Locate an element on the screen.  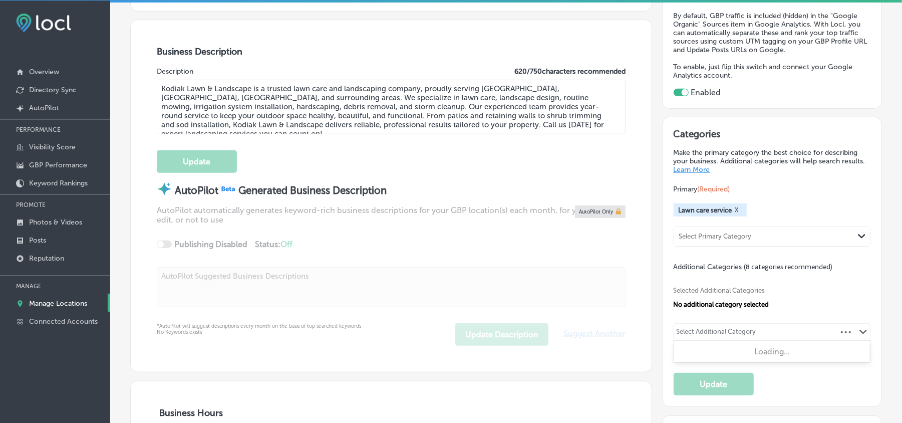
img: autopilot-icon is located at coordinates (164, 189).